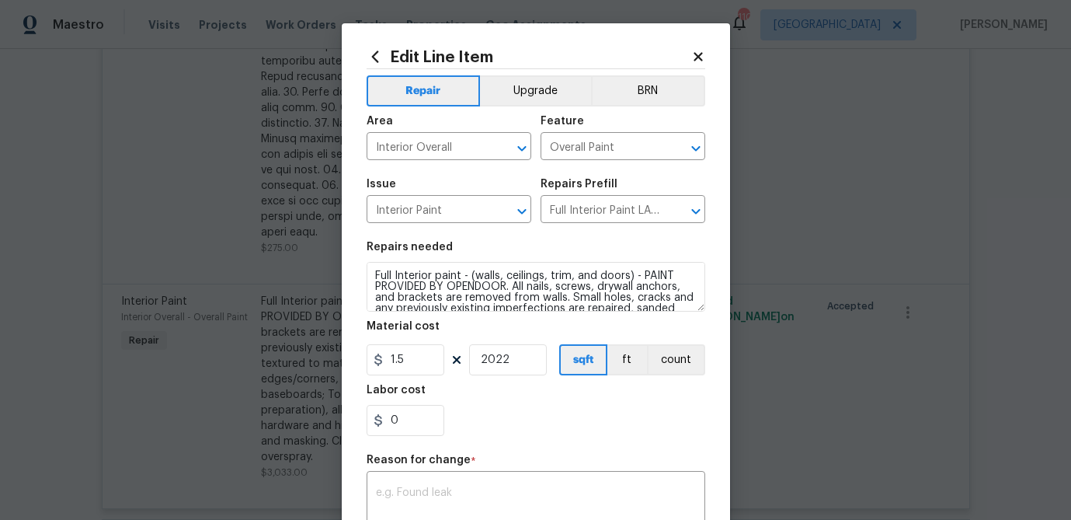  What do you see at coordinates (535, 91) in the screenshot?
I see `button: Upgrade` at bounding box center [535, 91].